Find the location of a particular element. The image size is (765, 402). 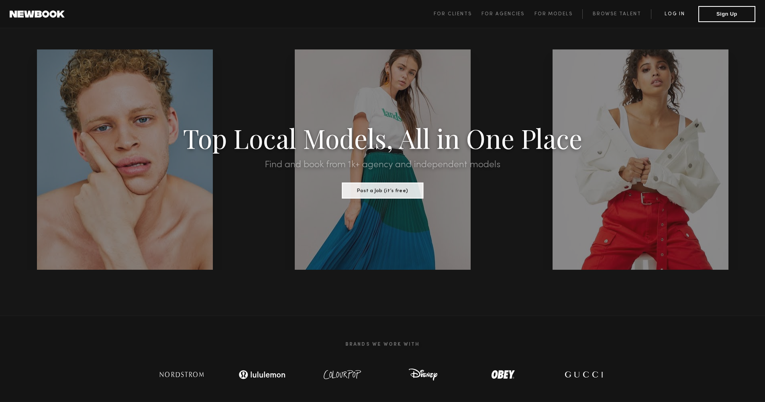

a: For Clients is located at coordinates (458, 14).